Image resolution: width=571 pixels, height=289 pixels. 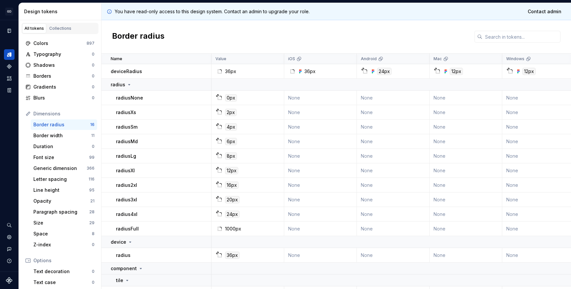 I want to click on div: 4px, so click(x=231, y=127).